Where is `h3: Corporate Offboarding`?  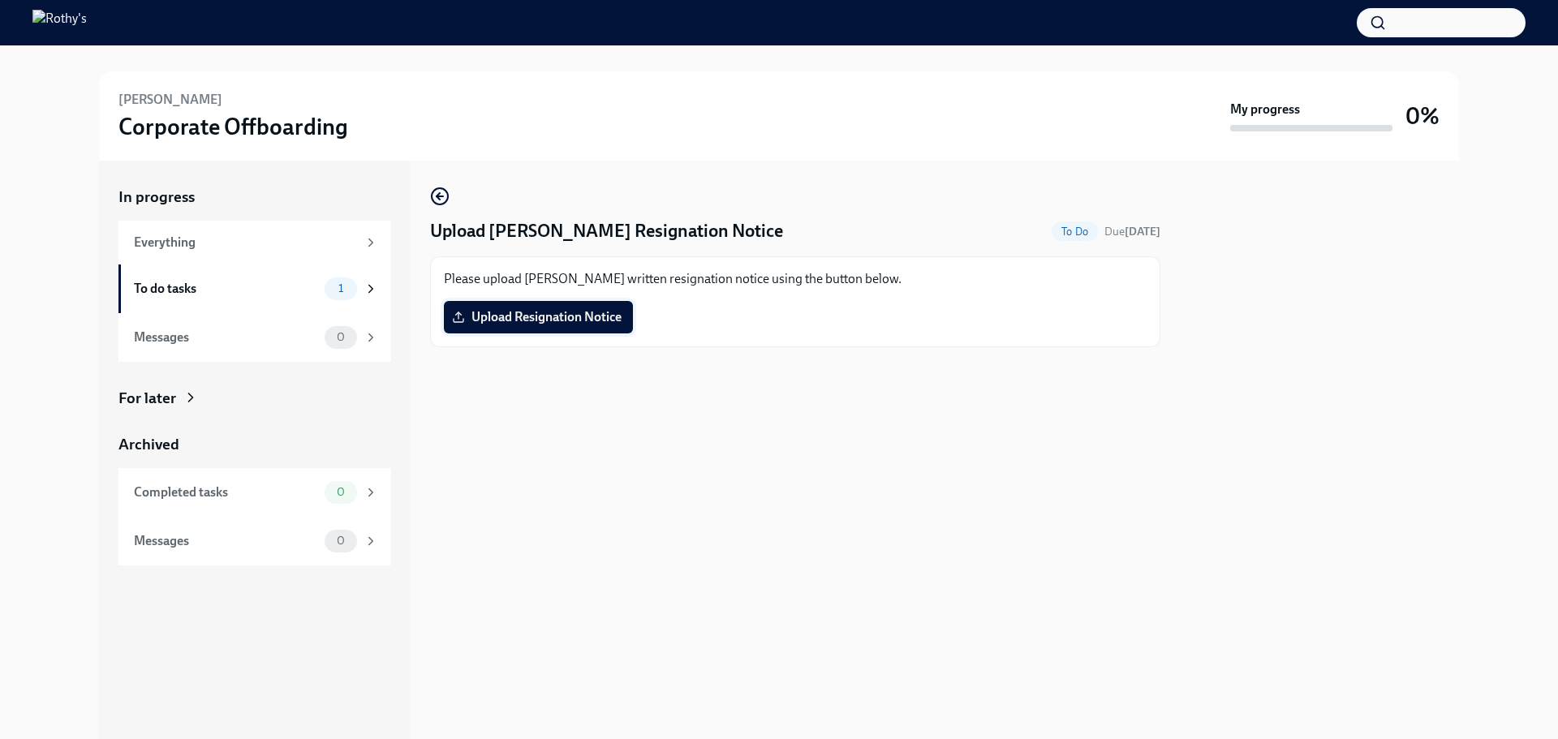
h3: Corporate Offboarding is located at coordinates (233, 127).